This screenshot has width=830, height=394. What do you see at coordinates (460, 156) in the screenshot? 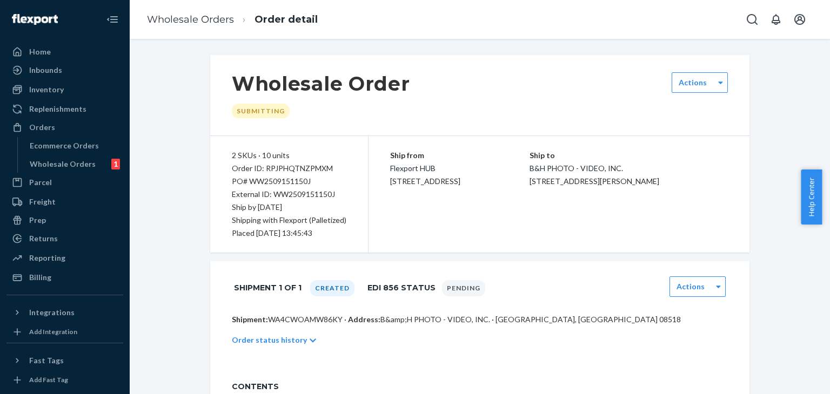
I see `p: Ship from` at bounding box center [460, 156].